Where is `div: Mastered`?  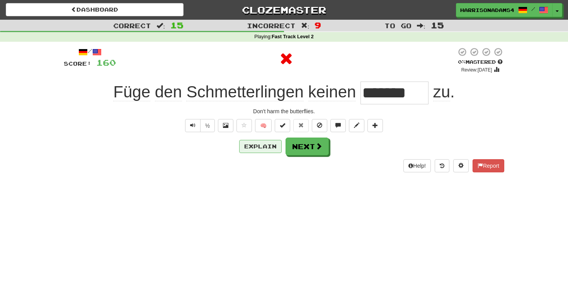 div: Mastered is located at coordinates (480, 62).